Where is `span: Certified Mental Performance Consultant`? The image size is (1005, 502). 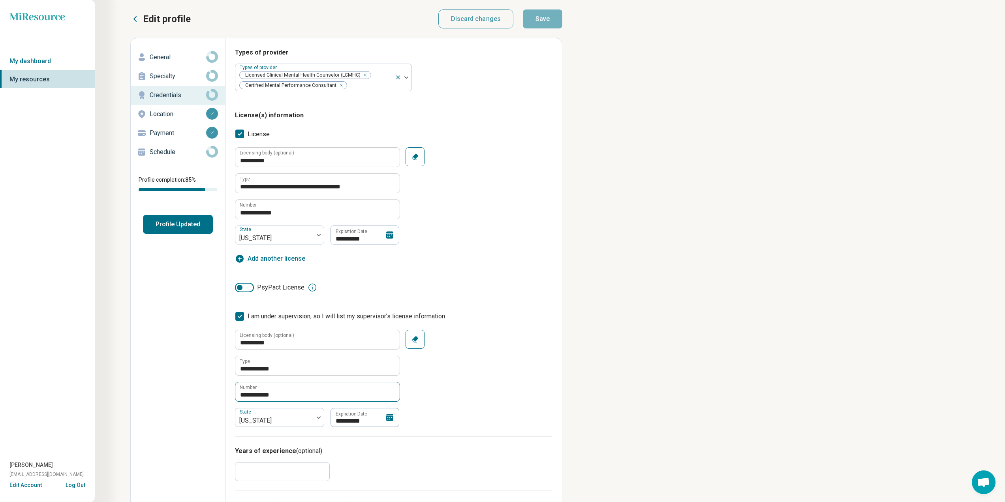 span: Certified Mental Performance Consultant is located at coordinates (289, 85).